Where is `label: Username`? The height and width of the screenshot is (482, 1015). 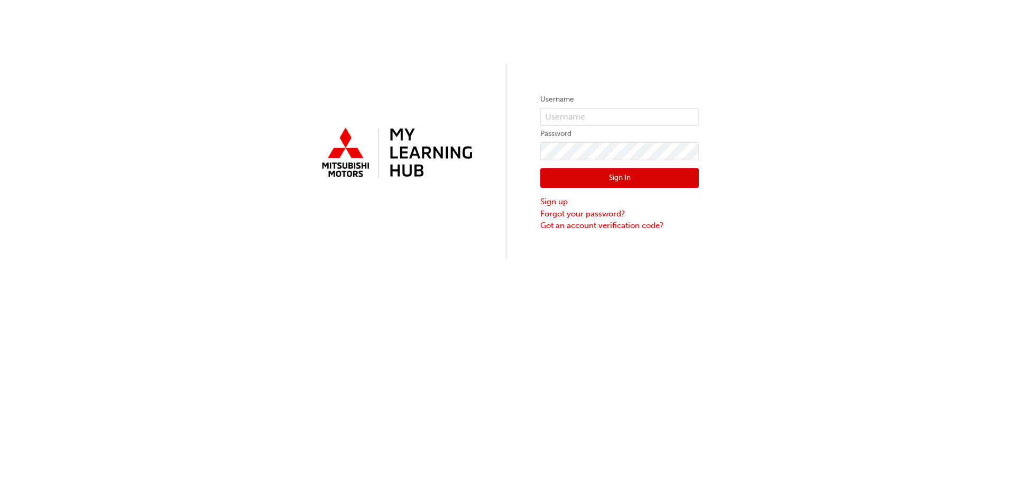
label: Username is located at coordinates (620, 99).